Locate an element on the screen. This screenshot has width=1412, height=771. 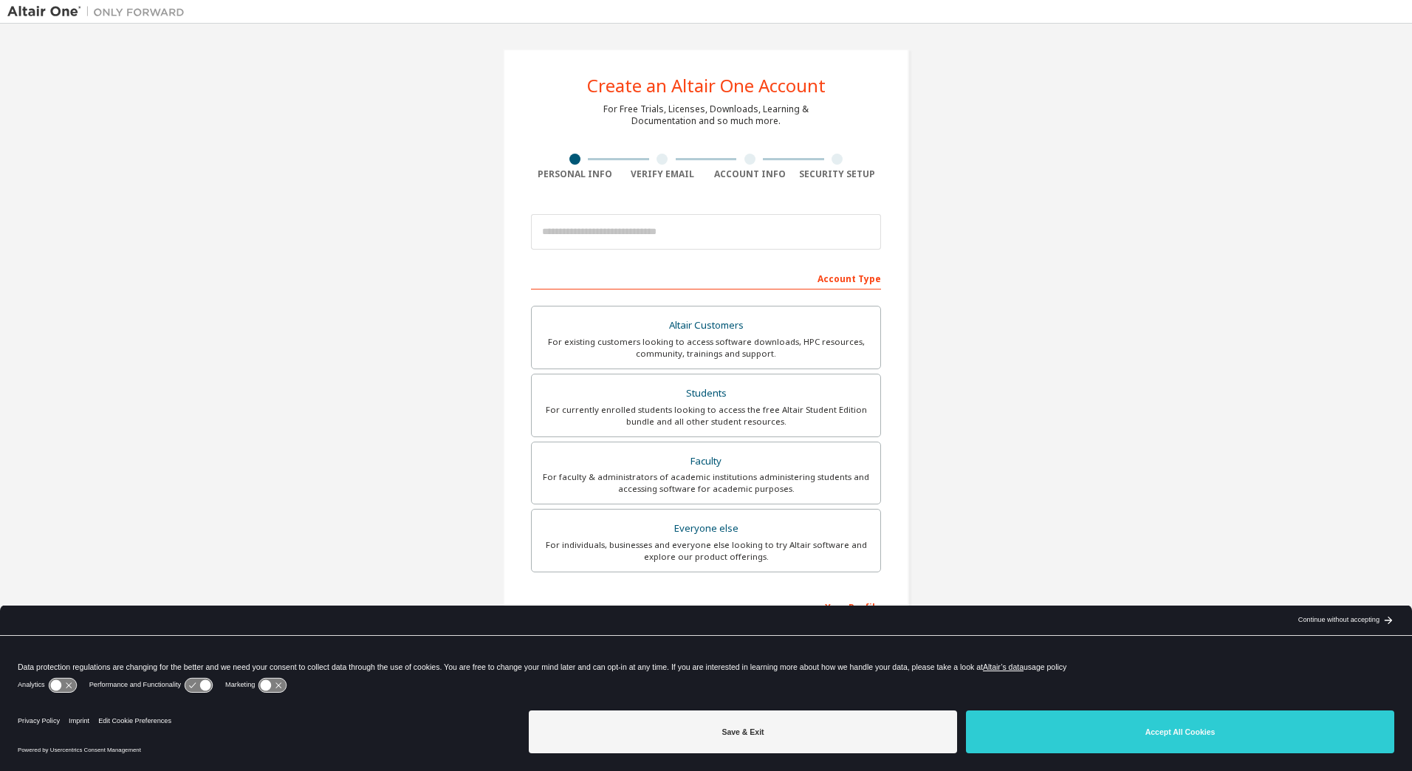
div: Students is located at coordinates (706, 394).